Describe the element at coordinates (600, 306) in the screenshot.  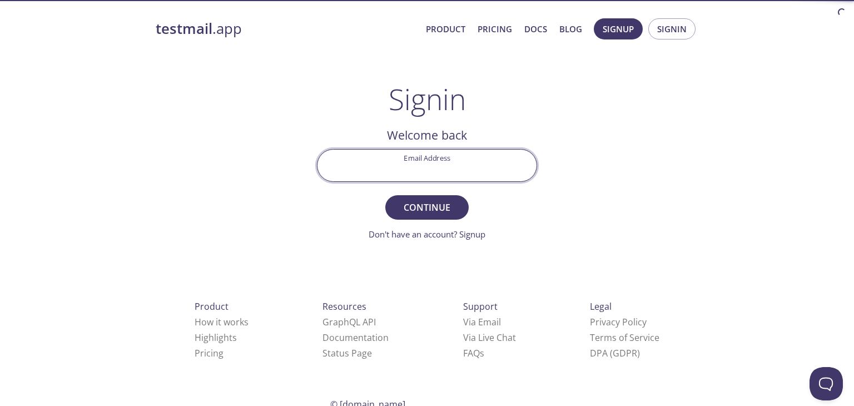
I see `span: Legal` at that location.